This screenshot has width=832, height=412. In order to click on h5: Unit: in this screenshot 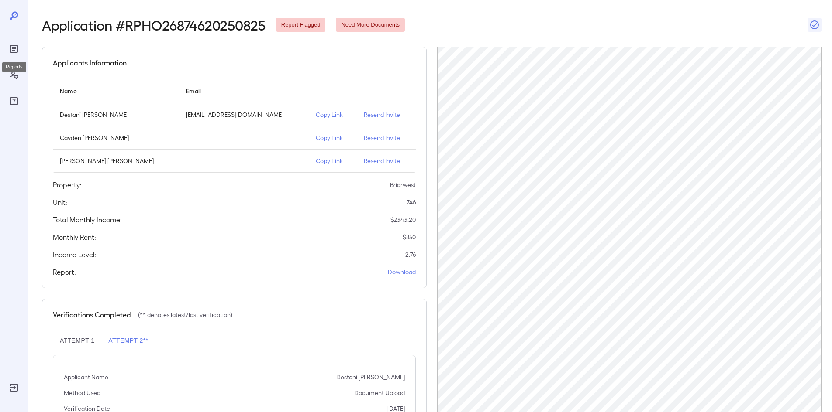, I will do `click(60, 203)`.